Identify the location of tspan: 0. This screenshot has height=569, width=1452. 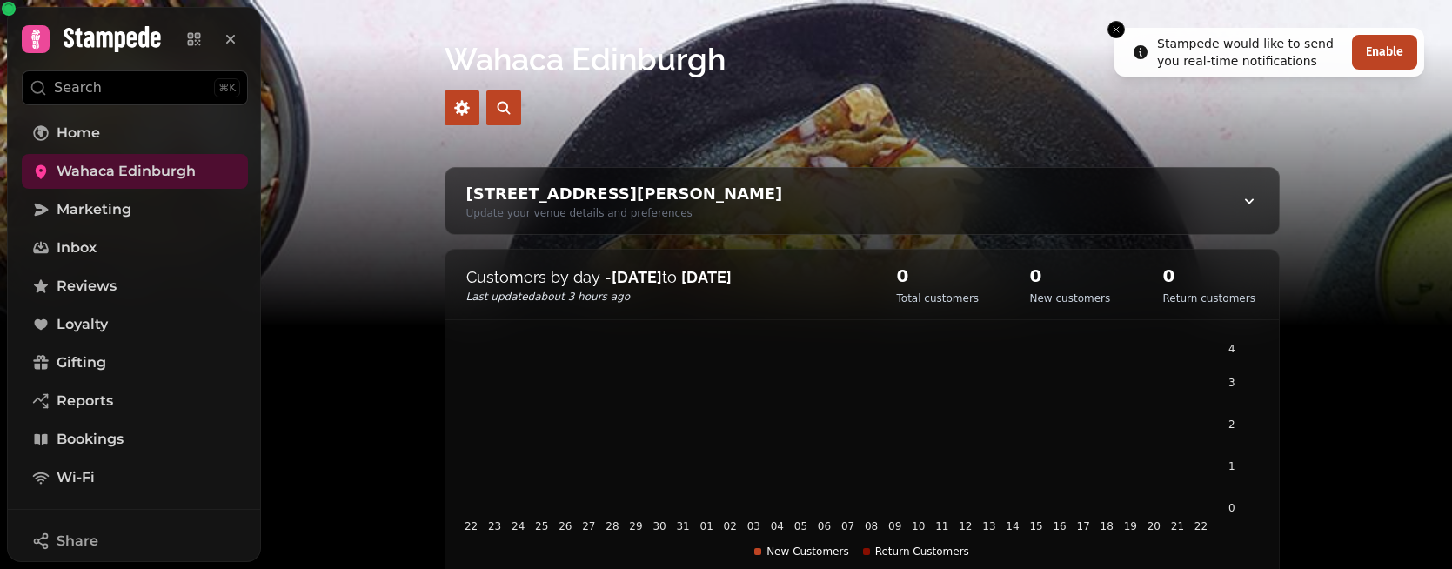
(1232, 508).